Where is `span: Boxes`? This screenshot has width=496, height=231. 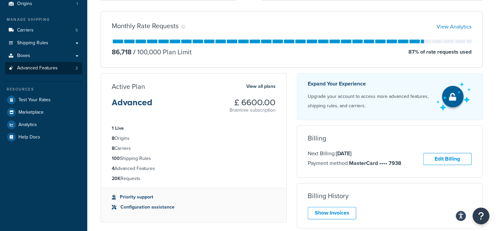 span: Boxes is located at coordinates (23, 56).